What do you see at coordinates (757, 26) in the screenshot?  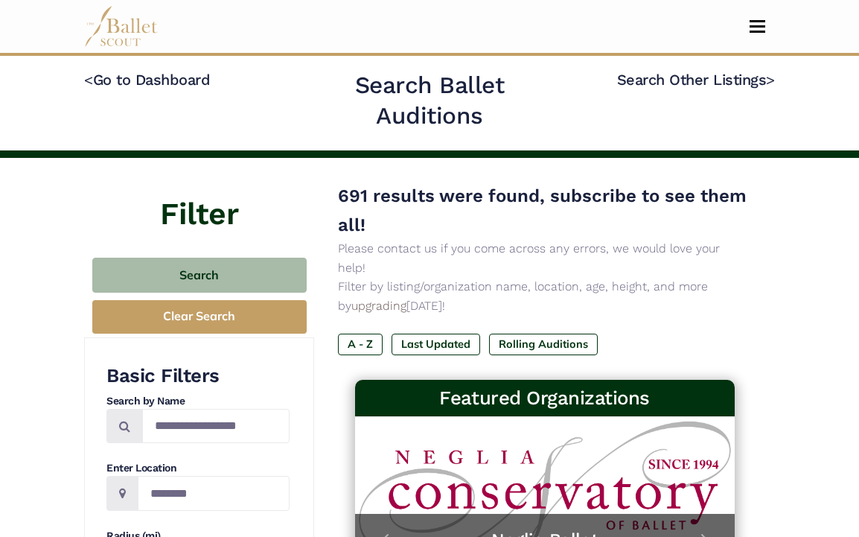 I see `button: Toggle navigation` at bounding box center [757, 26].